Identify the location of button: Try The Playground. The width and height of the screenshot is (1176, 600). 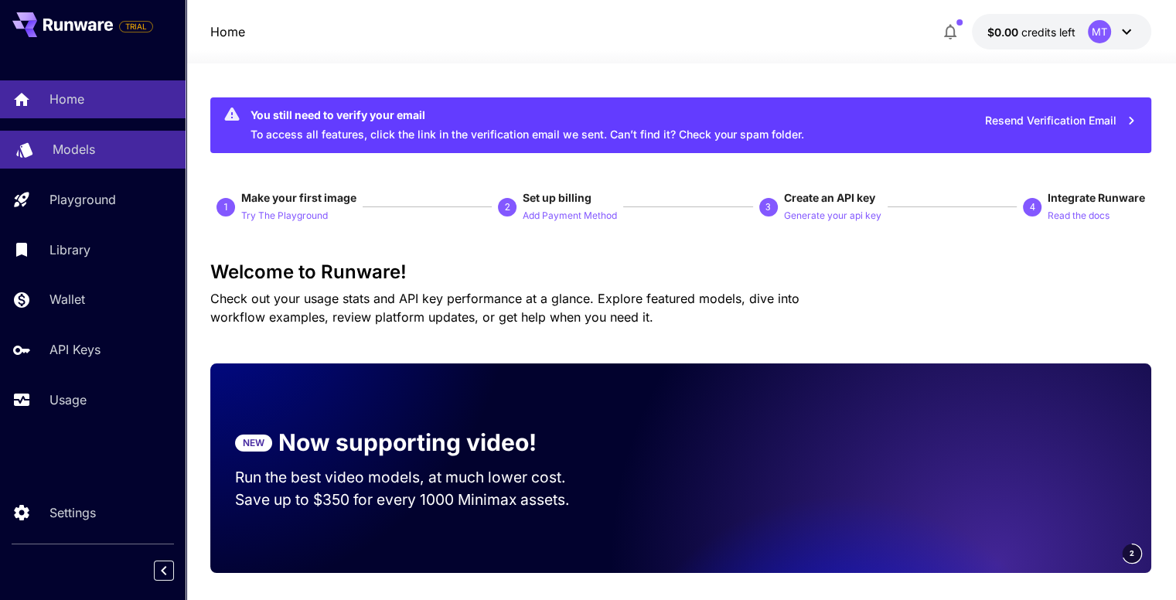
(284, 215).